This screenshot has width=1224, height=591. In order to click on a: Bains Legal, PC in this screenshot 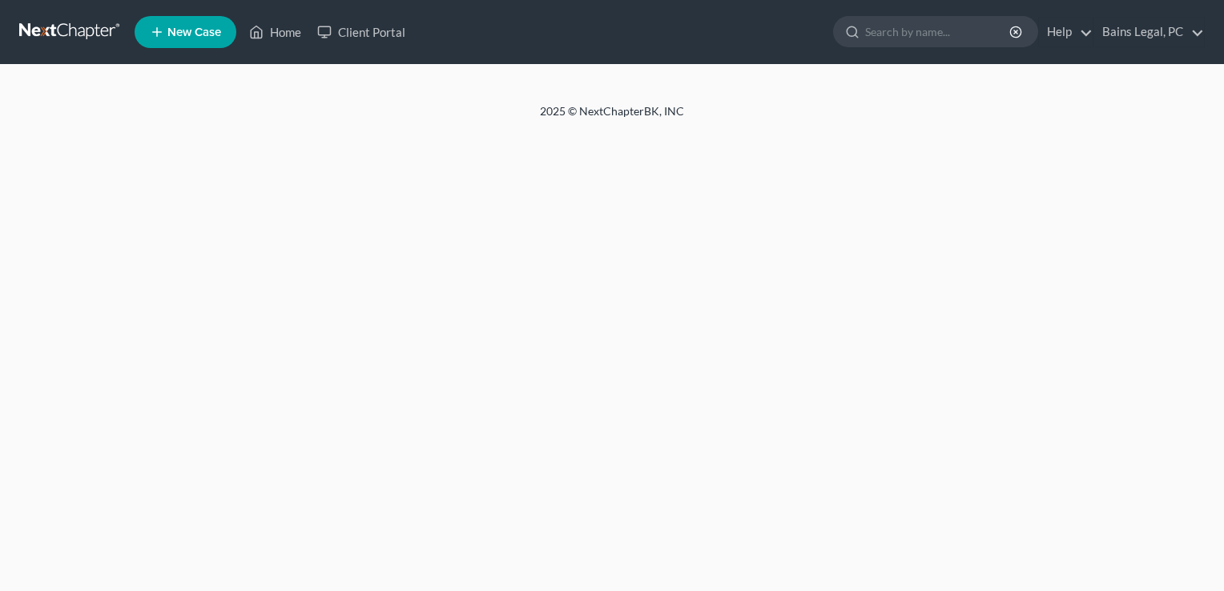, I will do `click(1149, 32)`.